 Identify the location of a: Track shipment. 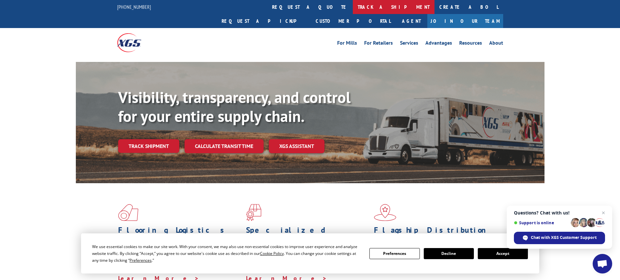
(149, 146).